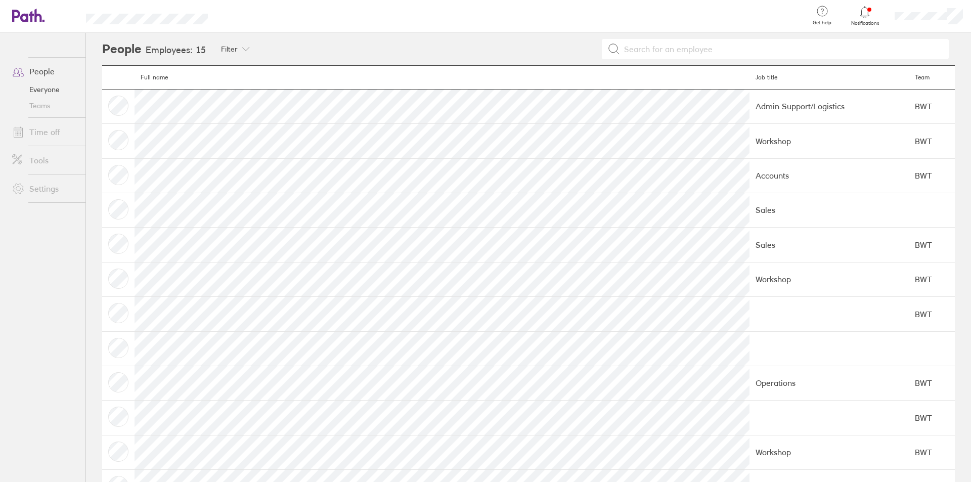 Image resolution: width=971 pixels, height=482 pixels. Describe the element at coordinates (175, 50) in the screenshot. I see `h3: Employees: 15` at that location.